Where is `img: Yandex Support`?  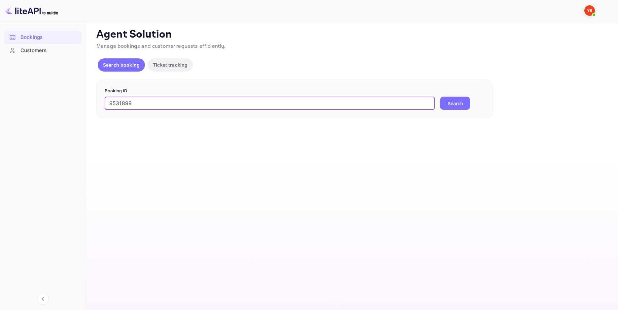 img: Yandex Support is located at coordinates (589, 11).